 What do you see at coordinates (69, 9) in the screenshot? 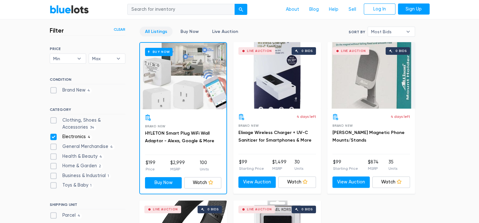
I see `a: BlueLots` at bounding box center [69, 9].